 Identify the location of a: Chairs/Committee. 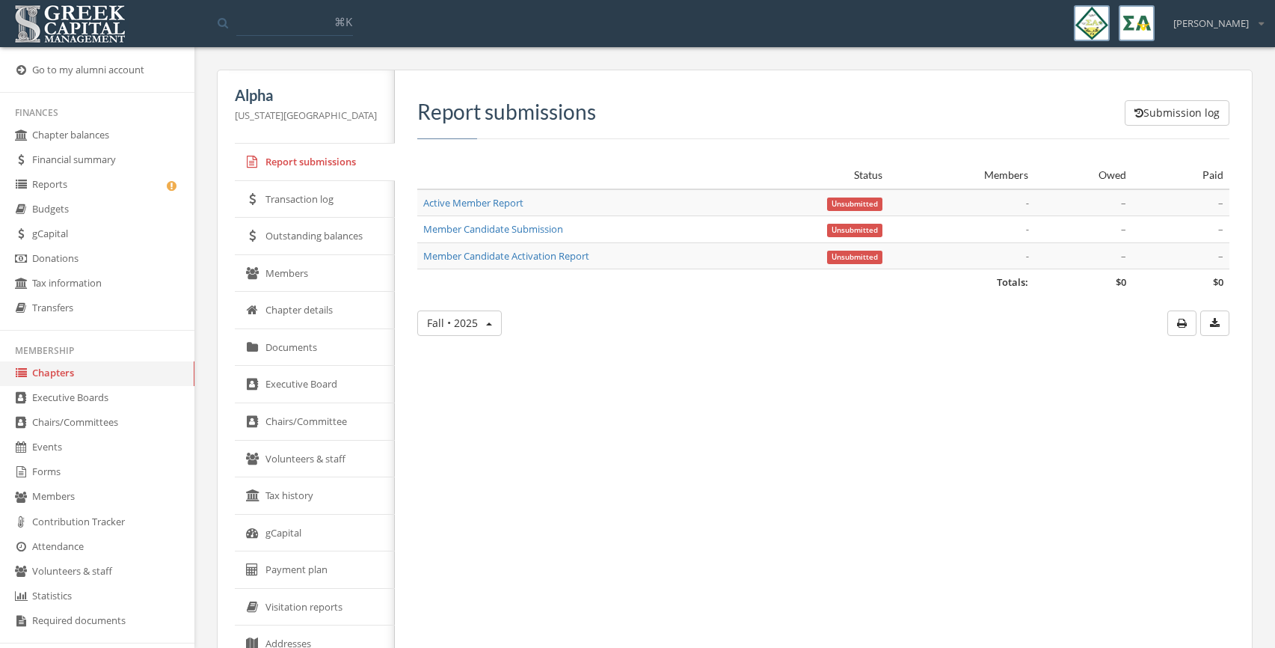
(315, 422).